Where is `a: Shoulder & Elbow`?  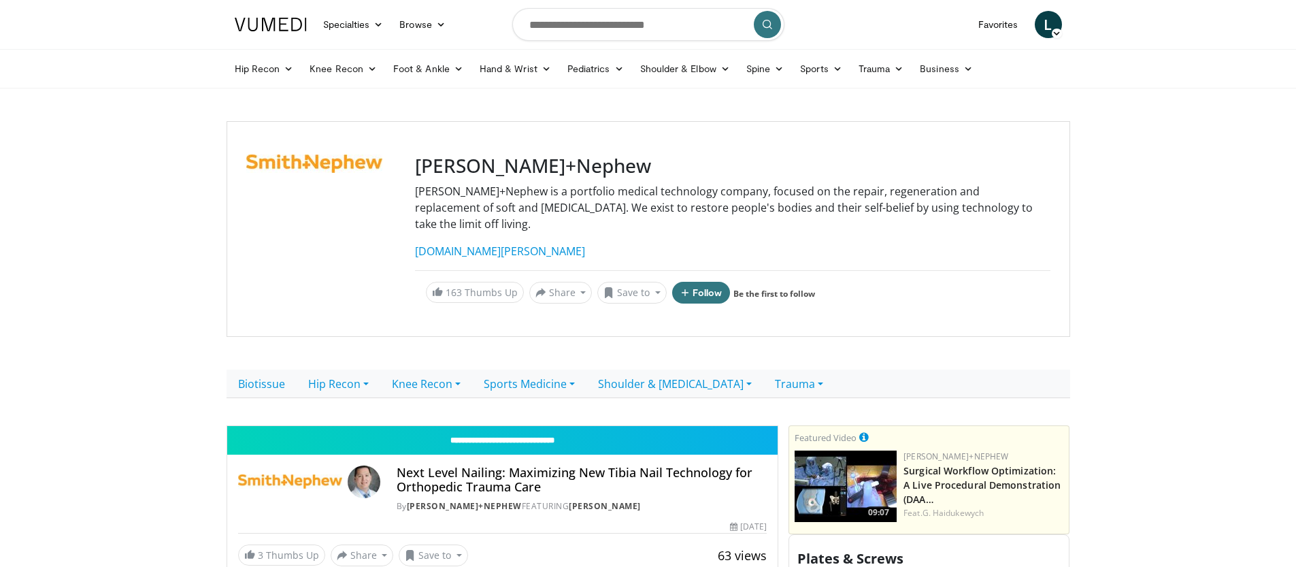 a: Shoulder & Elbow is located at coordinates (685, 69).